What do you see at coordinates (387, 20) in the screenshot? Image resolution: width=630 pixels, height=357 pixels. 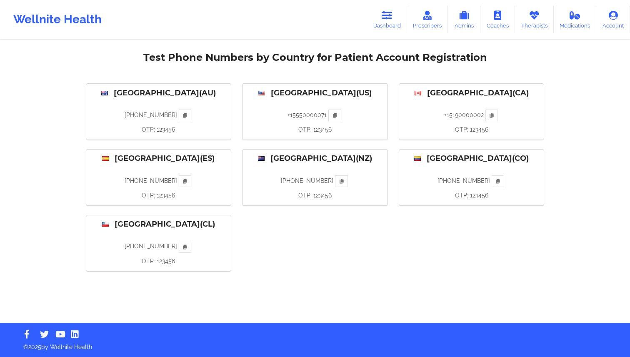 I see `a: Dashboard` at bounding box center [387, 20].